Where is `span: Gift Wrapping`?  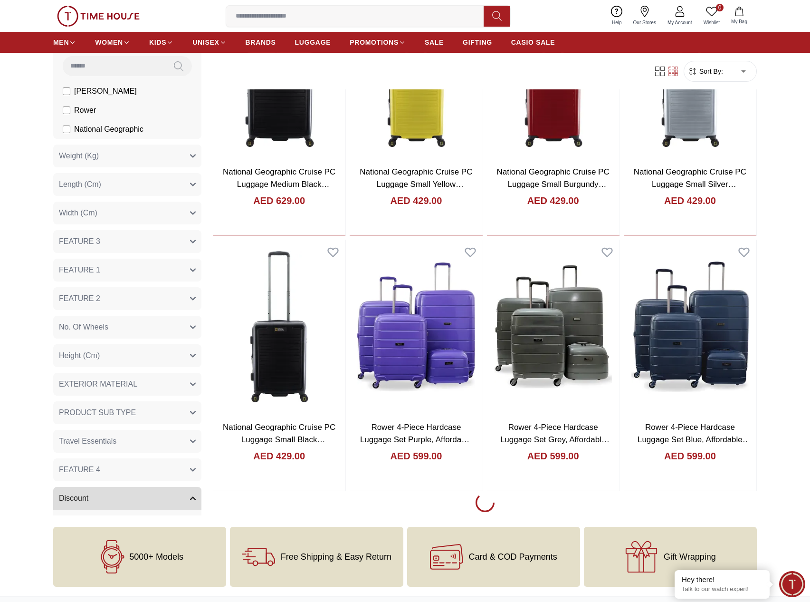
span: Gift Wrapping is located at coordinates (690, 557).